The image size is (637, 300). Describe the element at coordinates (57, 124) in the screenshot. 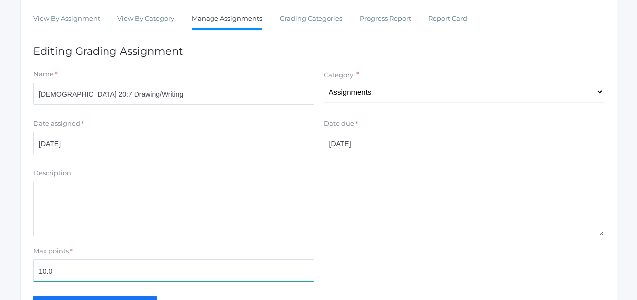

I see `label: Date assigned` at that location.